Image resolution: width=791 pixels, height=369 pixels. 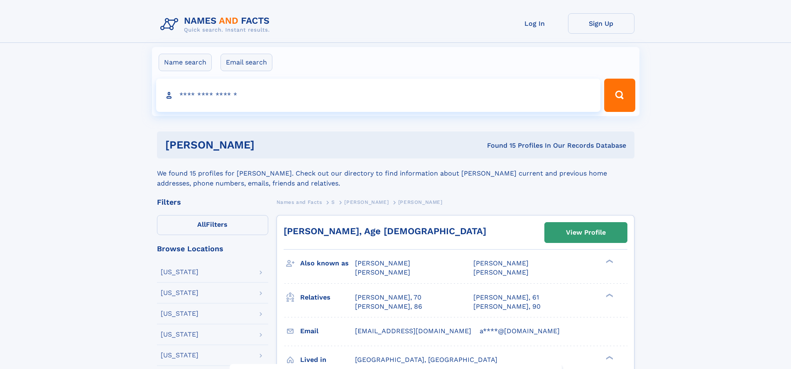 I want to click on span: All, so click(x=202, y=224).